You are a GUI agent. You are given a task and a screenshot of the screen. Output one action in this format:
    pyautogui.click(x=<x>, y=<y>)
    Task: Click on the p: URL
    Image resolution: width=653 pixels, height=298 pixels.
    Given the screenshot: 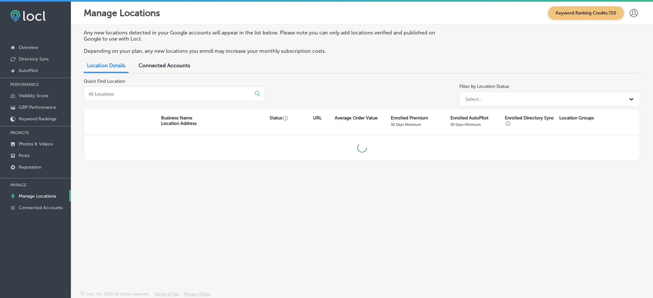 What is the action you would take?
    pyautogui.click(x=318, y=118)
    